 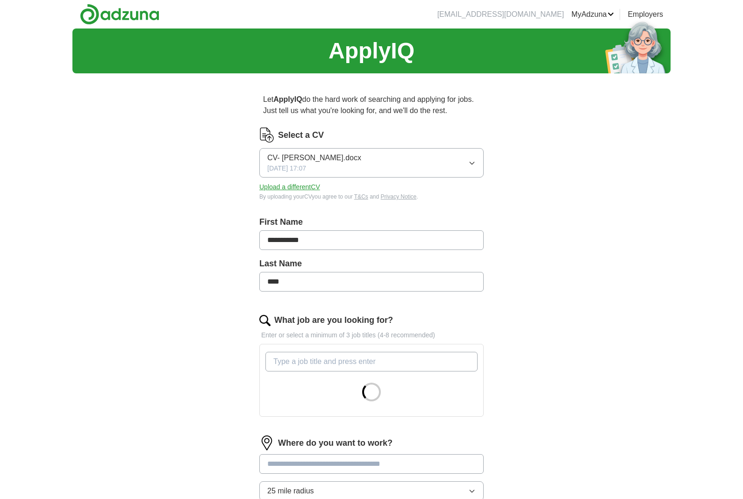 What do you see at coordinates (371, 197) in the screenshot?
I see `div: By uploading your CV you agree to our and .` at bounding box center [371, 197].